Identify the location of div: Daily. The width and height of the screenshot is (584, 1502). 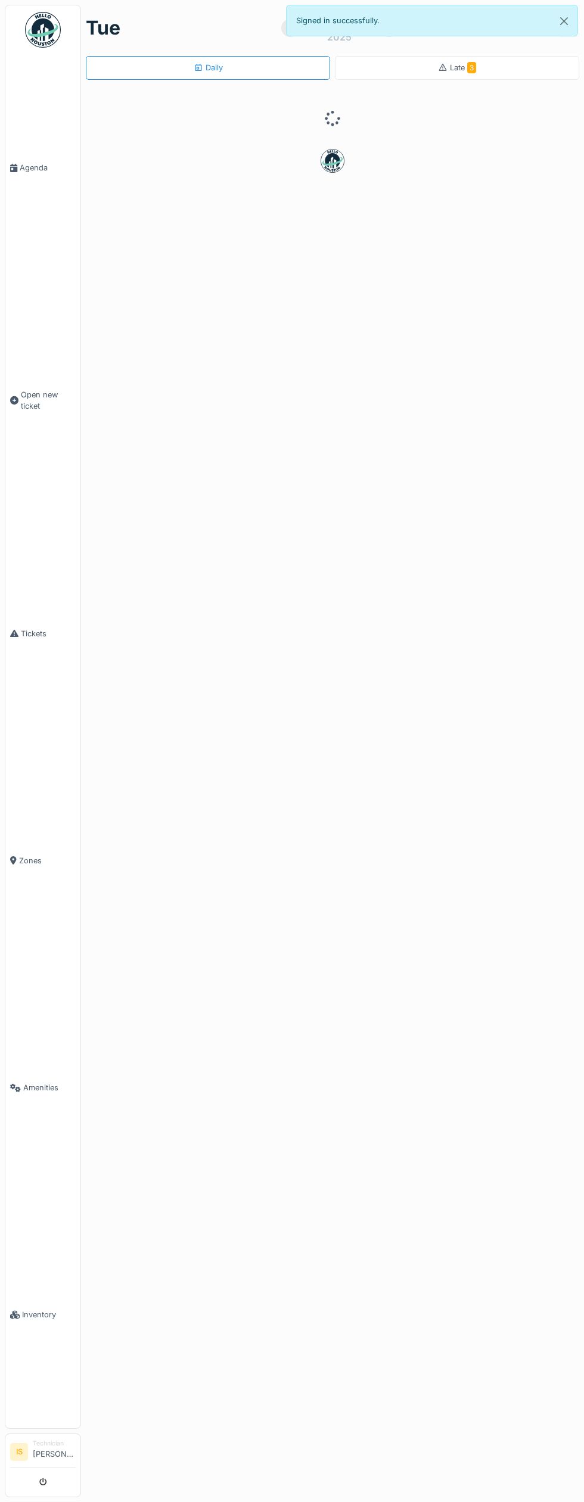
(208, 67).